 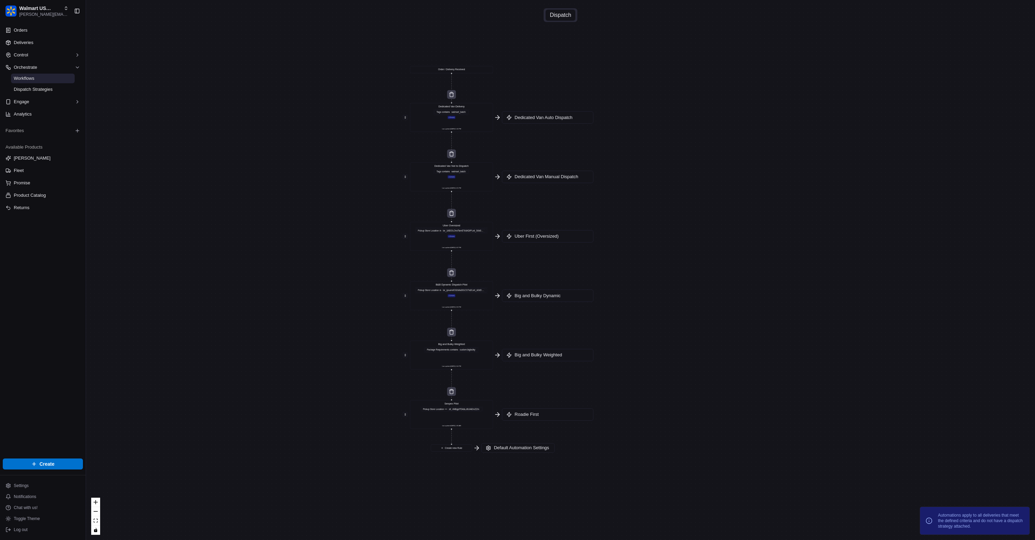 I want to click on div: Favorites, so click(x=43, y=131).